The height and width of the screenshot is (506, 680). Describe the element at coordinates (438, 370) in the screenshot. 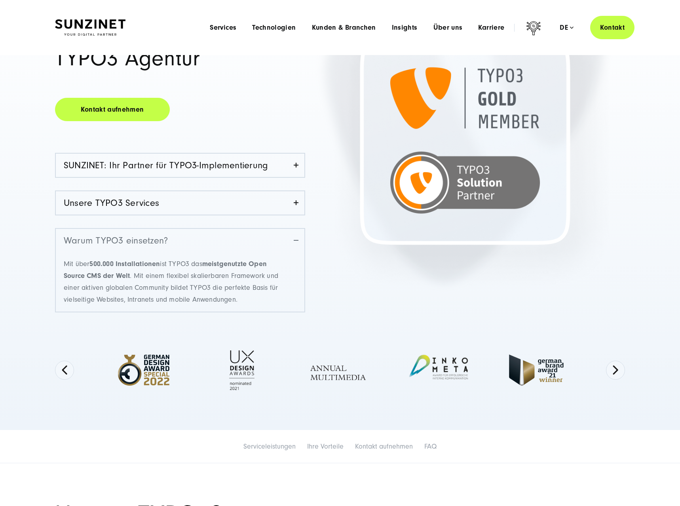

I see `img: INKO META` at that location.